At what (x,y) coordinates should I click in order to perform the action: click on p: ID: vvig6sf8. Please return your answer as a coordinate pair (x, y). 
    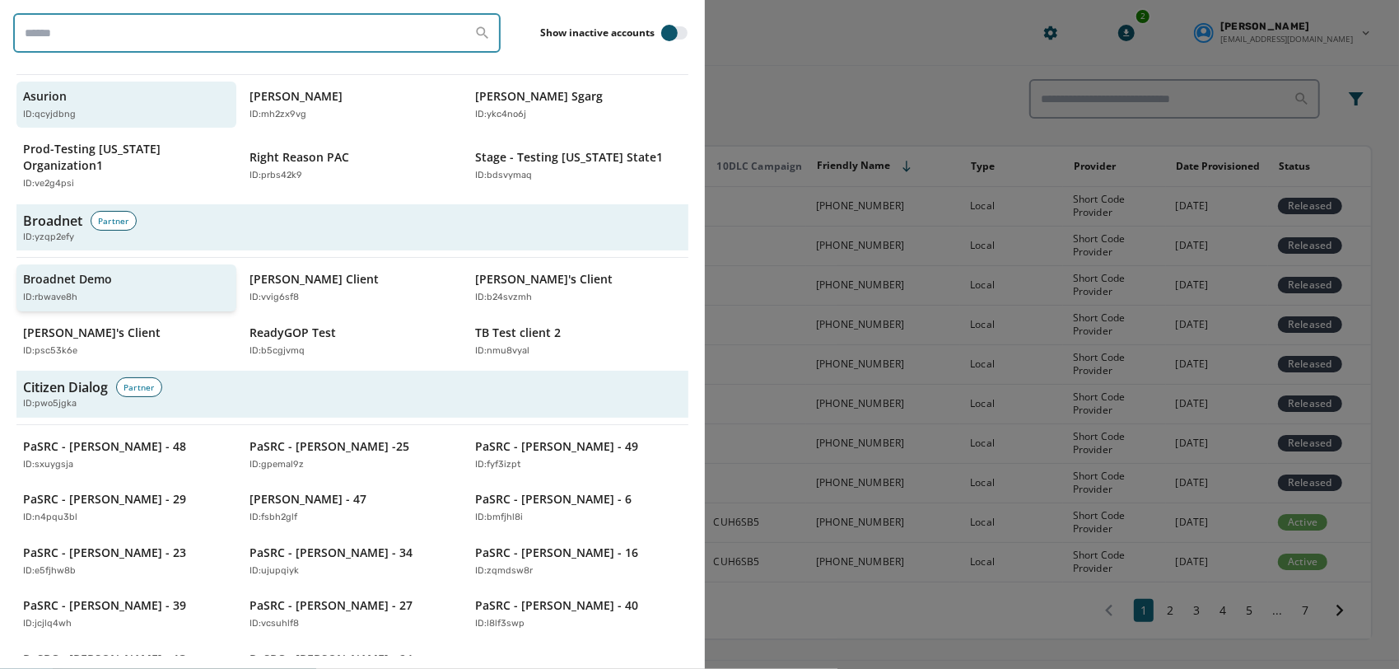
    Looking at the image, I should click on (274, 297).